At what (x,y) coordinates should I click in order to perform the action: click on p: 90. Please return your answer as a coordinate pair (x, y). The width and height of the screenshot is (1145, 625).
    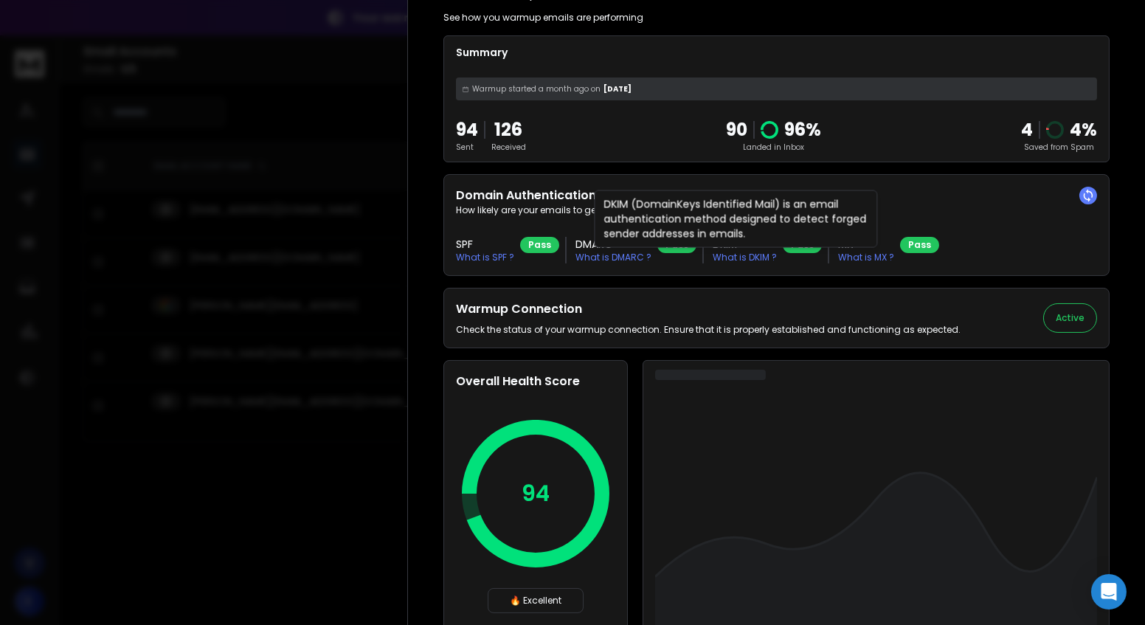
    Looking at the image, I should click on (736, 130).